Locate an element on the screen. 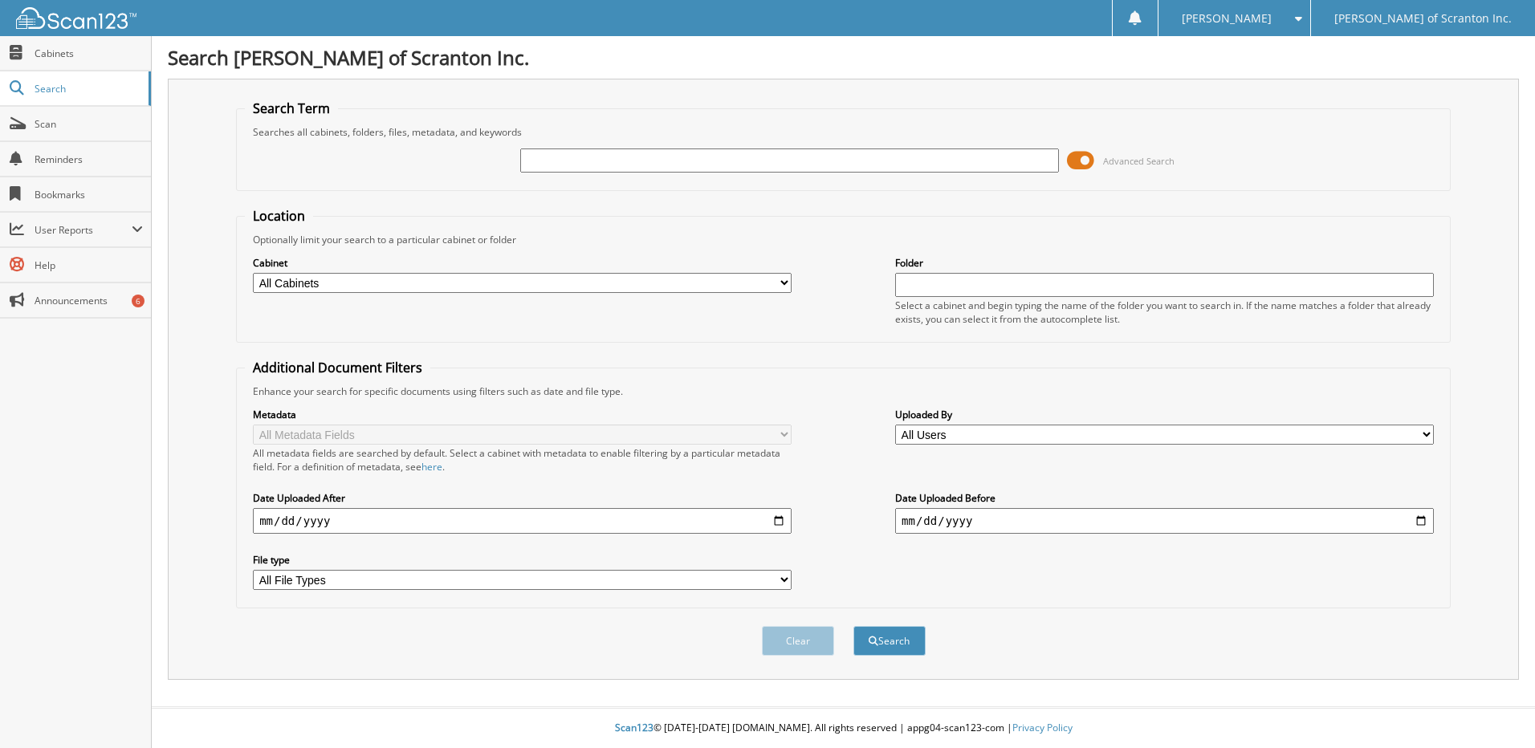  div: Optionally limit your search to a particular cabinet or folder is located at coordinates (843, 239).